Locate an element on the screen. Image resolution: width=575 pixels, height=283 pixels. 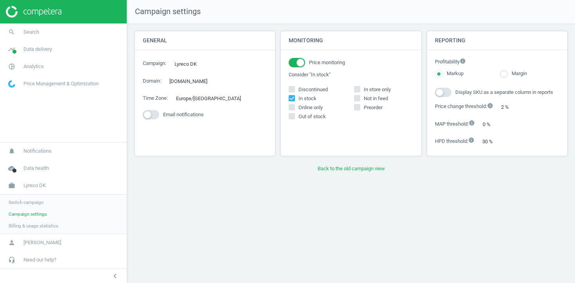
i: headset_mic is located at coordinates (12, 260).